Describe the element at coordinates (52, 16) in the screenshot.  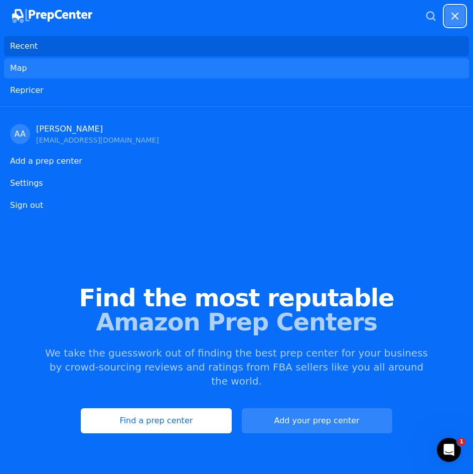
I see `a: PrepCenter` at that location.